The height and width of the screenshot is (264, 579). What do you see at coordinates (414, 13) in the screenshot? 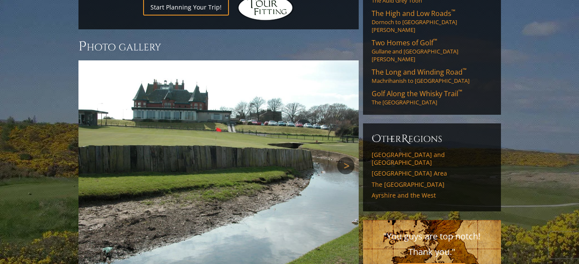
I see `span: The High and Low Roads` at bounding box center [414, 13].